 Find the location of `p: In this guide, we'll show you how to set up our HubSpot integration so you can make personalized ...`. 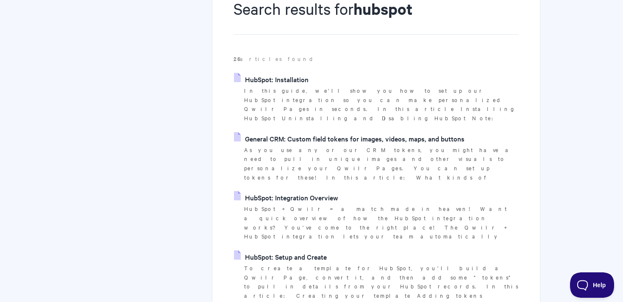

p: In this guide, we'll show you how to set up our HubSpot integration so you can make personalized ... is located at coordinates (382, 104).